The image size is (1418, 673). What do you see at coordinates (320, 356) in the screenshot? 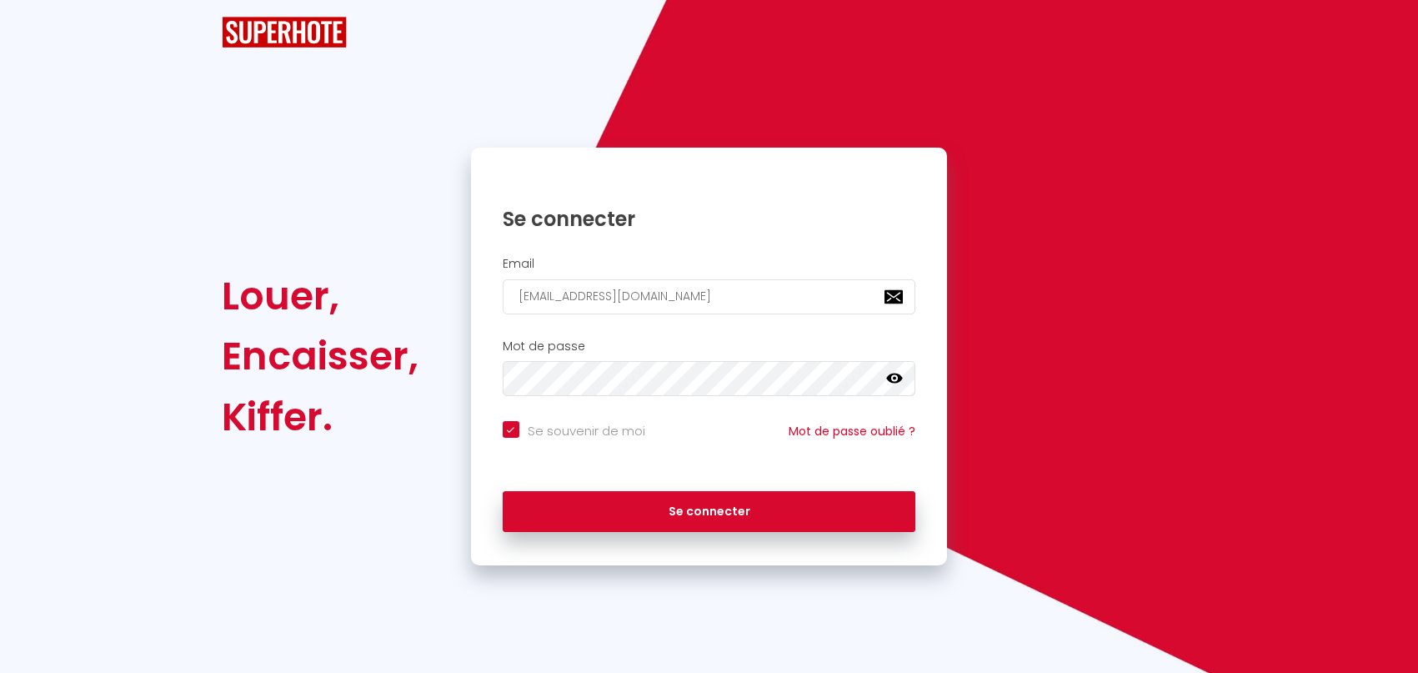
I see `div: Encaisser,` at bounding box center [320, 356].